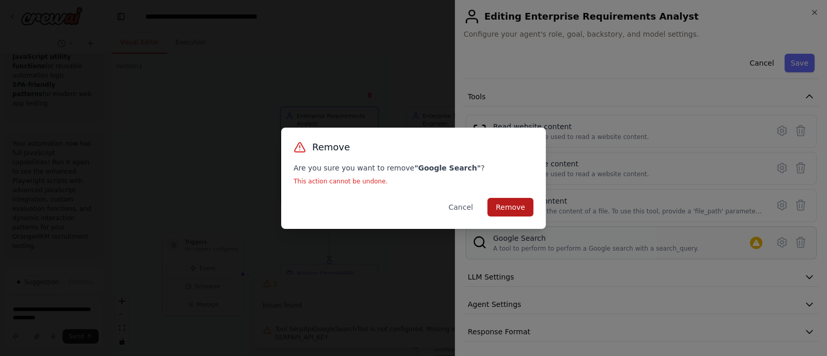 This screenshot has width=827, height=356. I want to click on button: Cancel, so click(460, 207).